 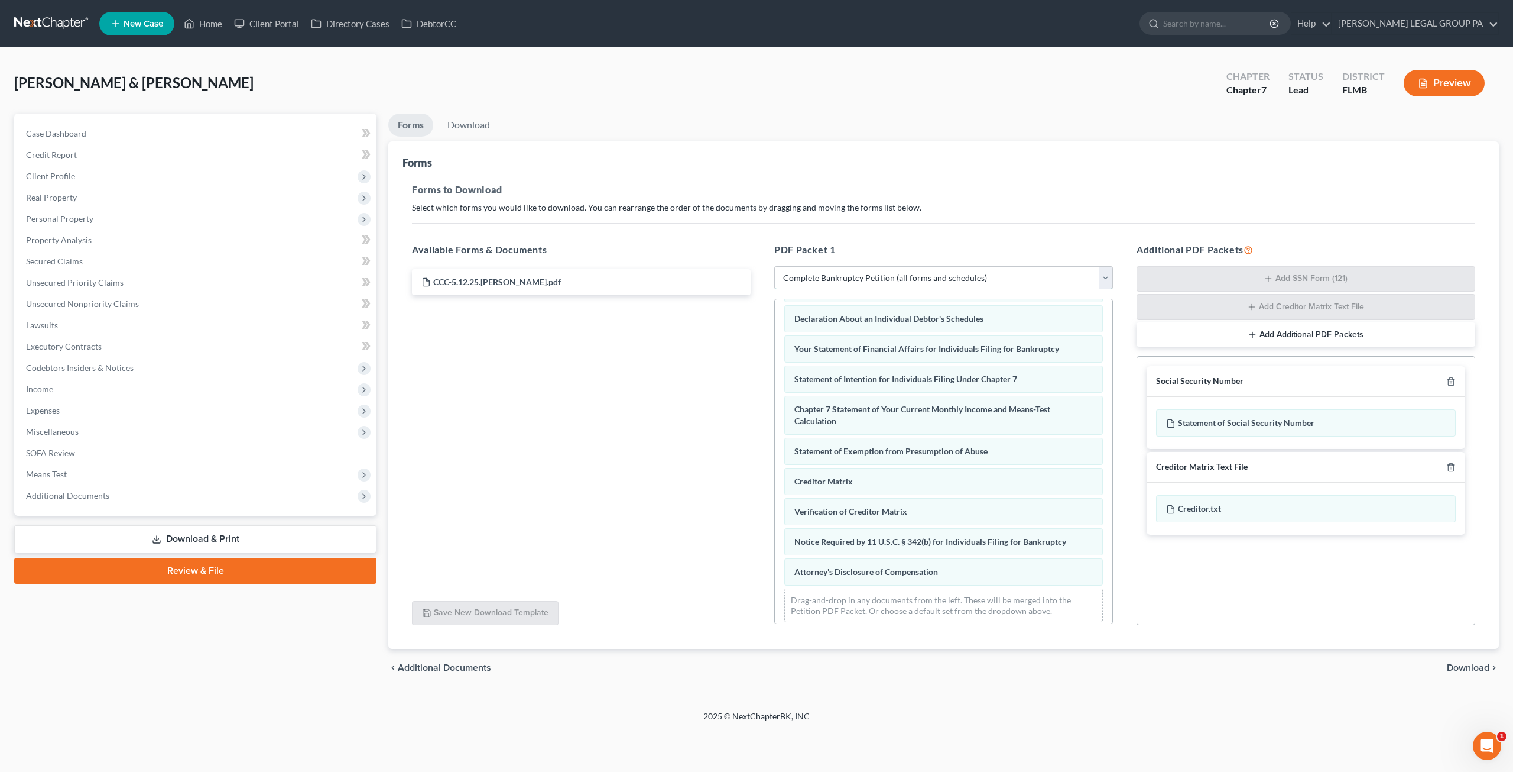 I want to click on a: Forms, so click(x=411, y=125).